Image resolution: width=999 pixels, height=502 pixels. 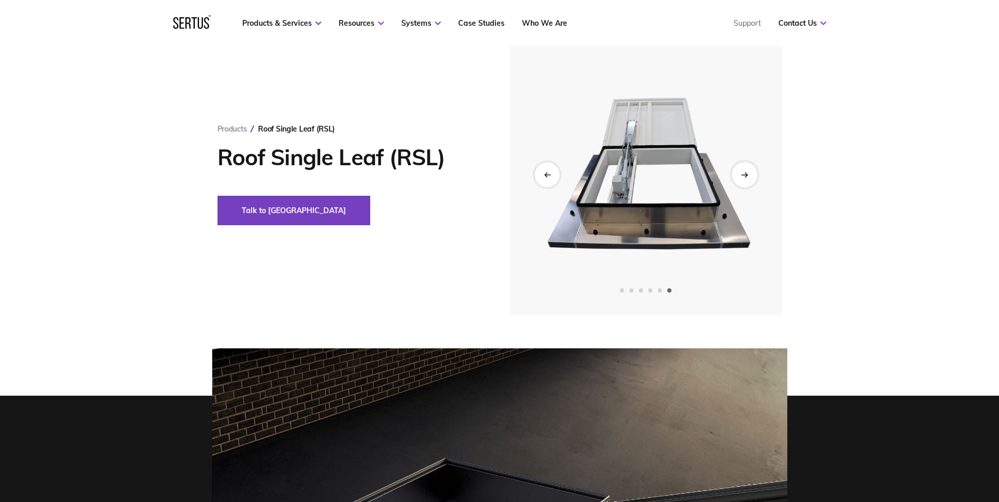 I want to click on div: Next slide, so click(x=744, y=174).